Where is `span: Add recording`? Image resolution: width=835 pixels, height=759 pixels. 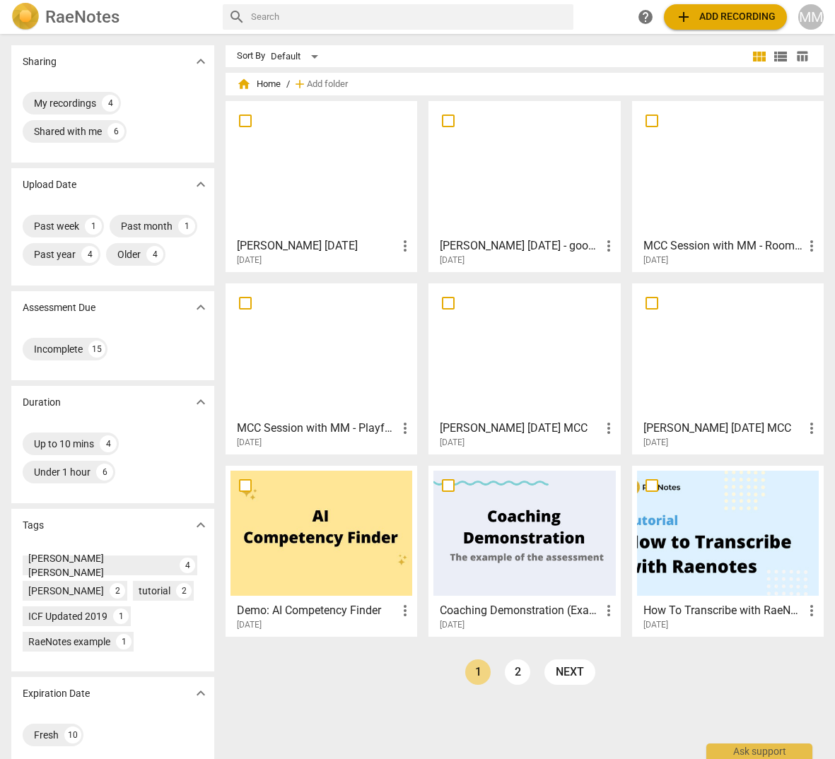 span: Add recording is located at coordinates (726, 17).